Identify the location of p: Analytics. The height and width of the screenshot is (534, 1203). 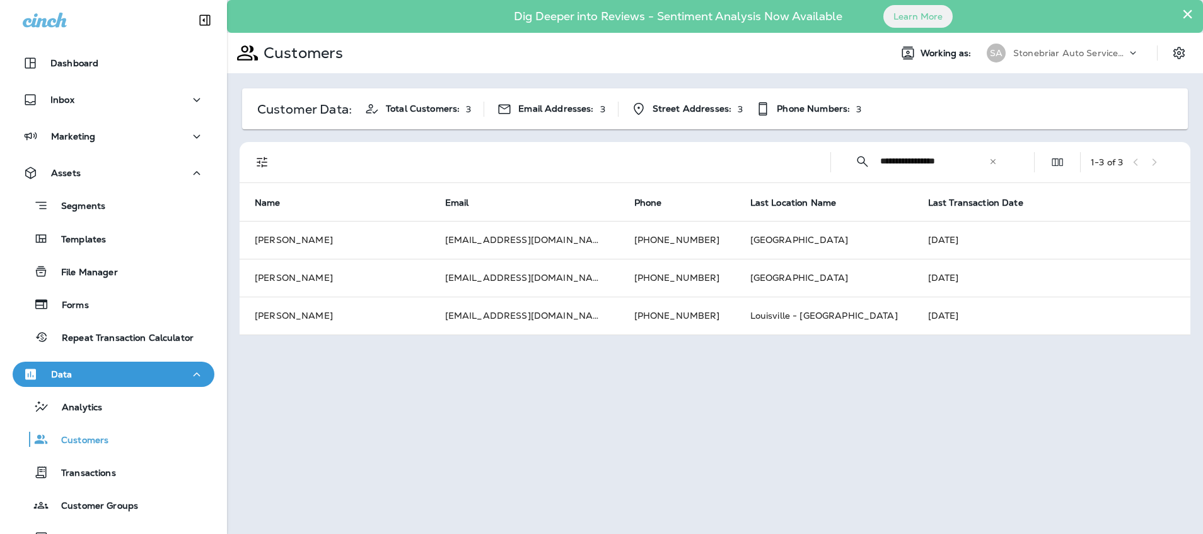
(76, 407).